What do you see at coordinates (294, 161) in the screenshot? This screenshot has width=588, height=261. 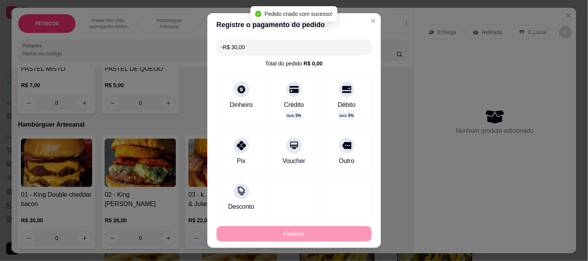 I see `div: Voucher` at bounding box center [294, 161].